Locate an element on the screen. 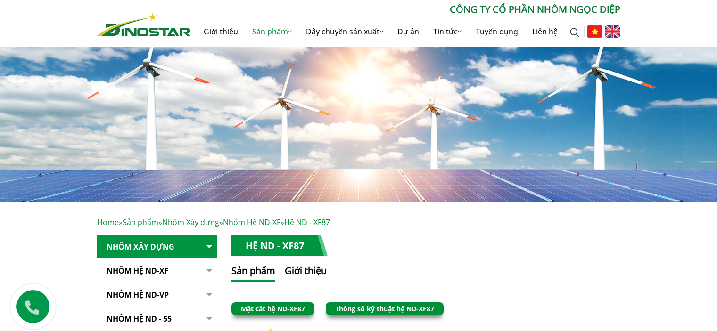  a: Dự án is located at coordinates (408, 32).